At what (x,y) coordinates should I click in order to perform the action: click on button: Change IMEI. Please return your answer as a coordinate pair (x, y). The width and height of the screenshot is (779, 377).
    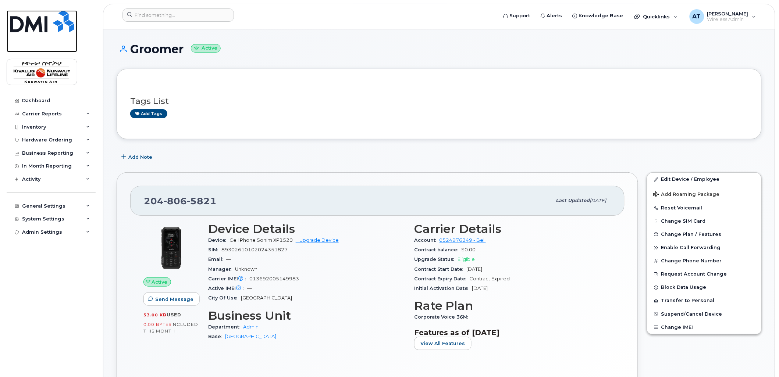
    Looking at the image, I should click on (704, 328).